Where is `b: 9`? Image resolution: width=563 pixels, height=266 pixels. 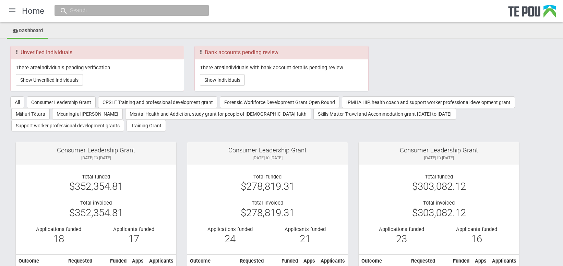
b: 9 is located at coordinates (223, 68).